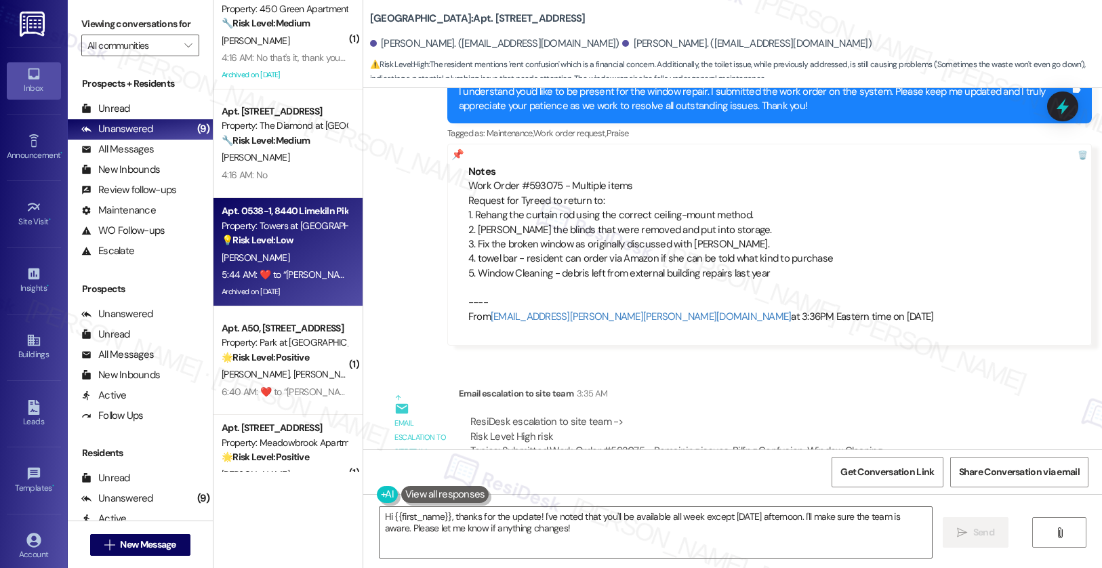 The height and width of the screenshot is (568, 1102). What do you see at coordinates (590, 393) in the screenshot?
I see `div: 3:35 AM` at bounding box center [590, 393].